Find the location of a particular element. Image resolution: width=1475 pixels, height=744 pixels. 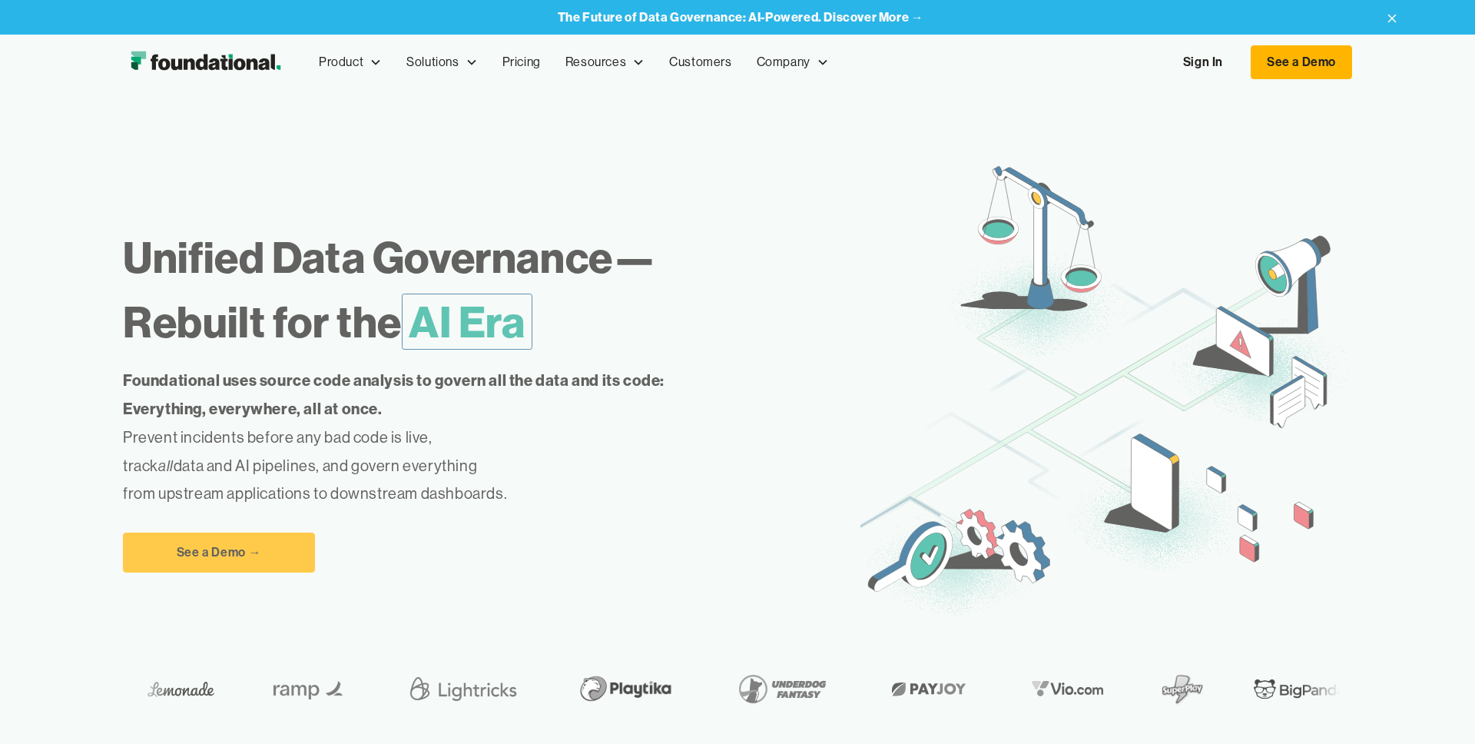

em: all is located at coordinates (166, 465).